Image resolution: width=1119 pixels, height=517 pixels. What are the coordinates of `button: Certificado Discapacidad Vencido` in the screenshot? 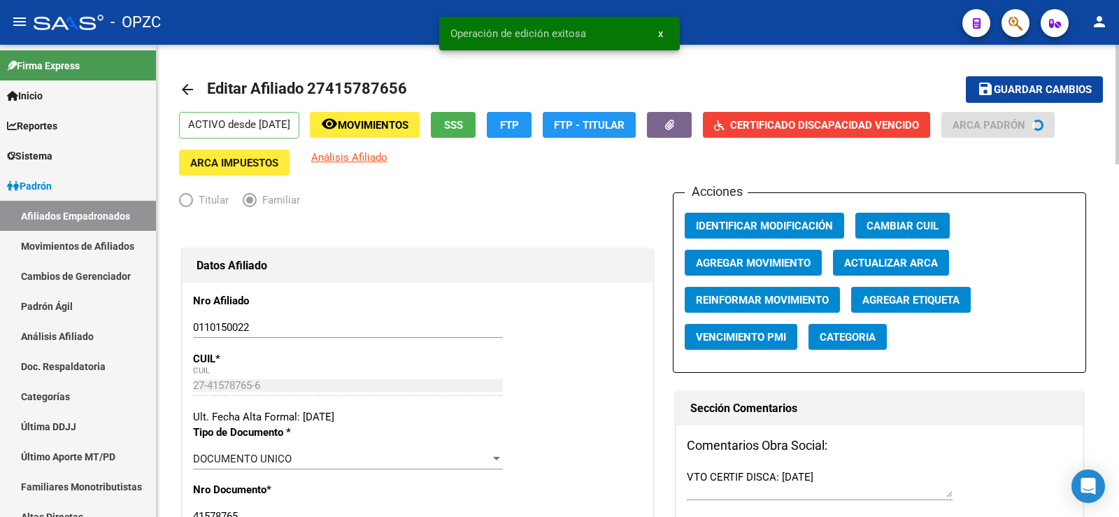 It's located at (816, 125).